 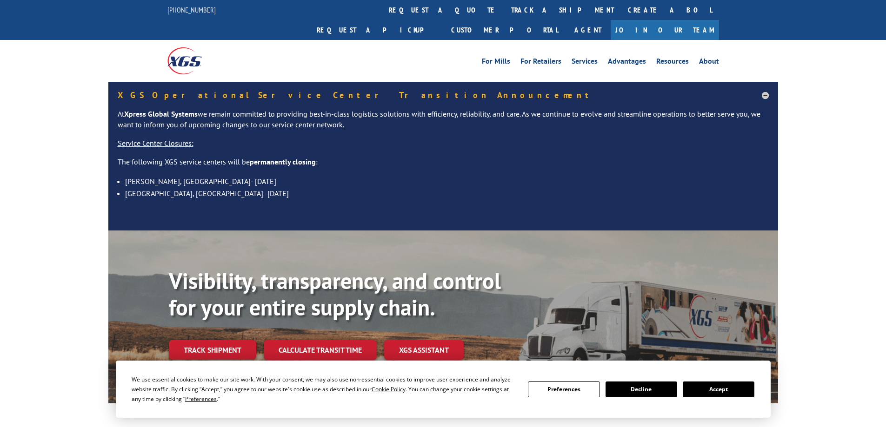 I want to click on a: Agent, so click(x=588, y=30).